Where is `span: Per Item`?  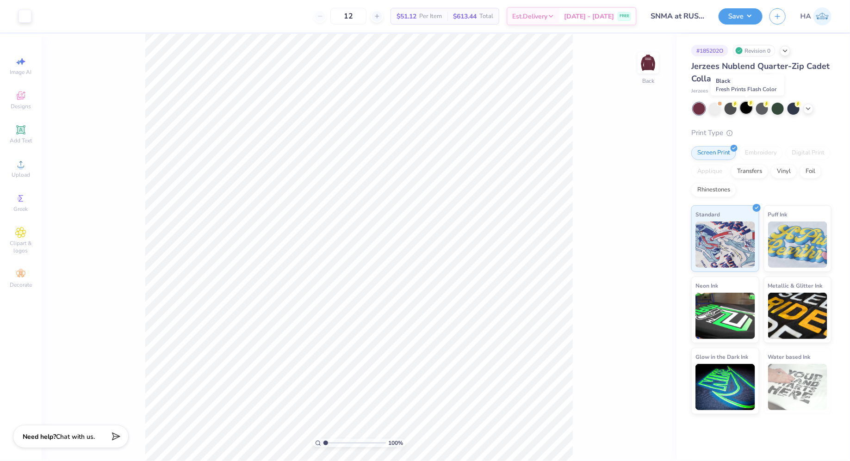
span: Per Item is located at coordinates (430, 16).